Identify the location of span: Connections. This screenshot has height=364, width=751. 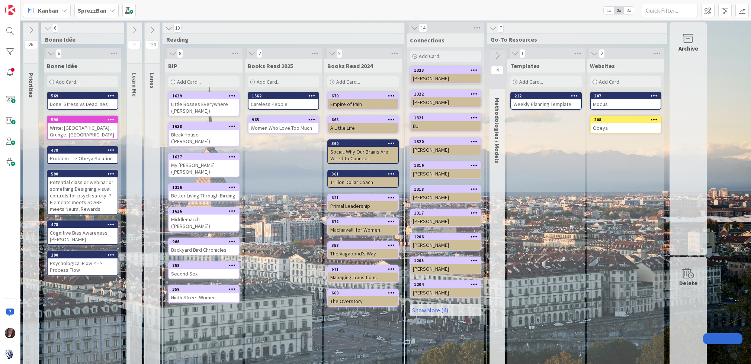
(427, 40).